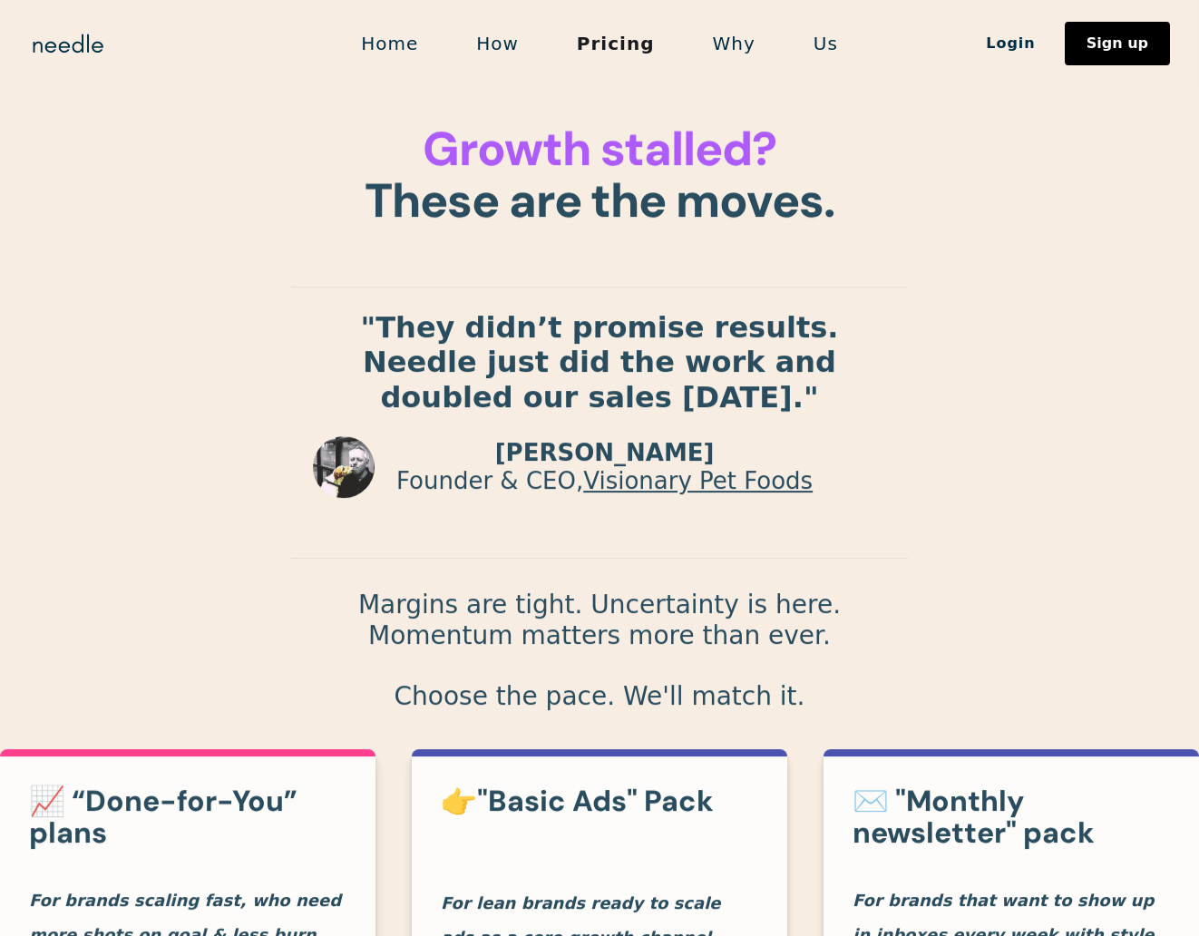 The height and width of the screenshot is (936, 1199). I want to click on h1: These are the moves., so click(600, 175).